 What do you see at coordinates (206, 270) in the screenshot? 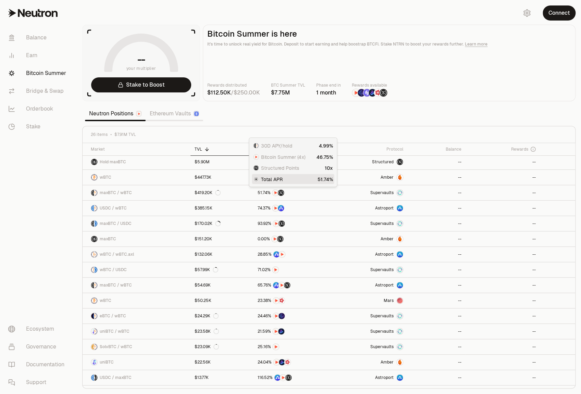
I see `div: $57.99K` at bounding box center [206, 270].